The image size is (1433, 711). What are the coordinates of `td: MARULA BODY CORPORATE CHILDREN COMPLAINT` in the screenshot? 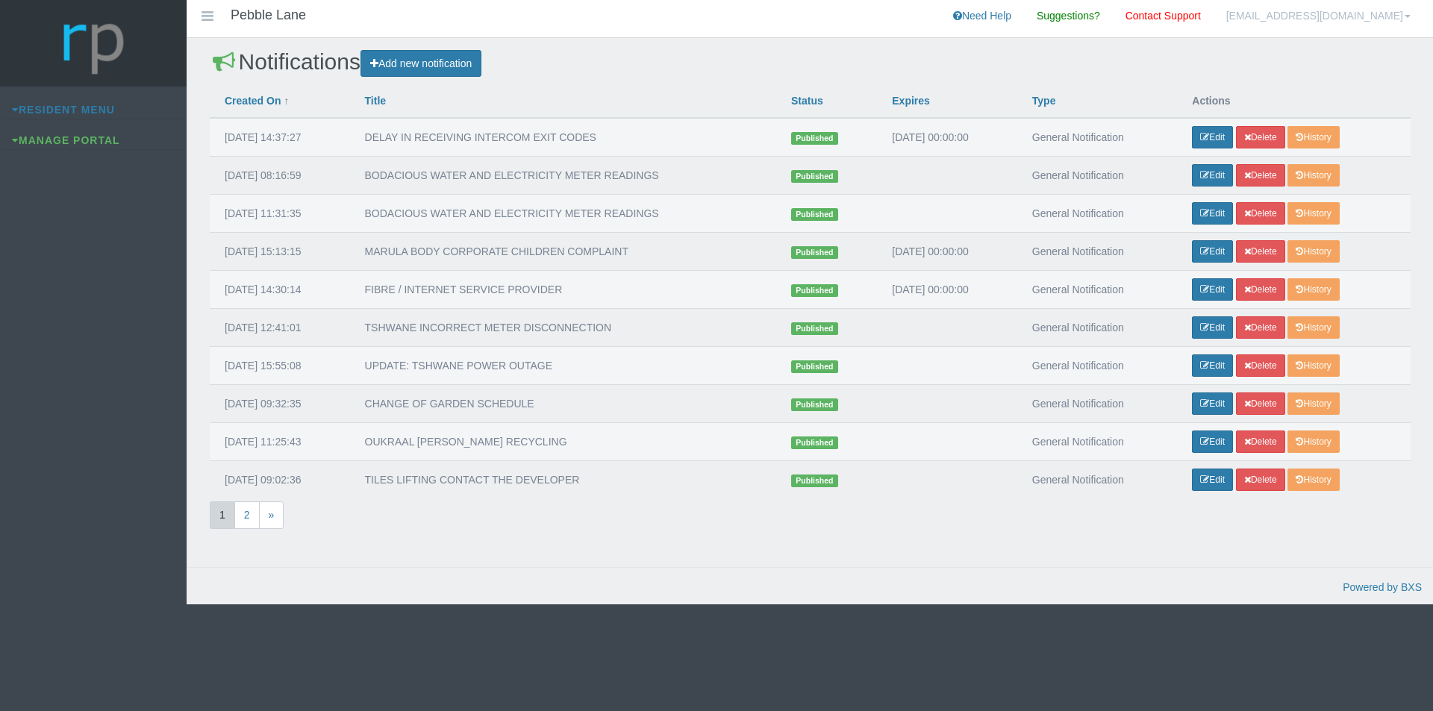 It's located at (563, 251).